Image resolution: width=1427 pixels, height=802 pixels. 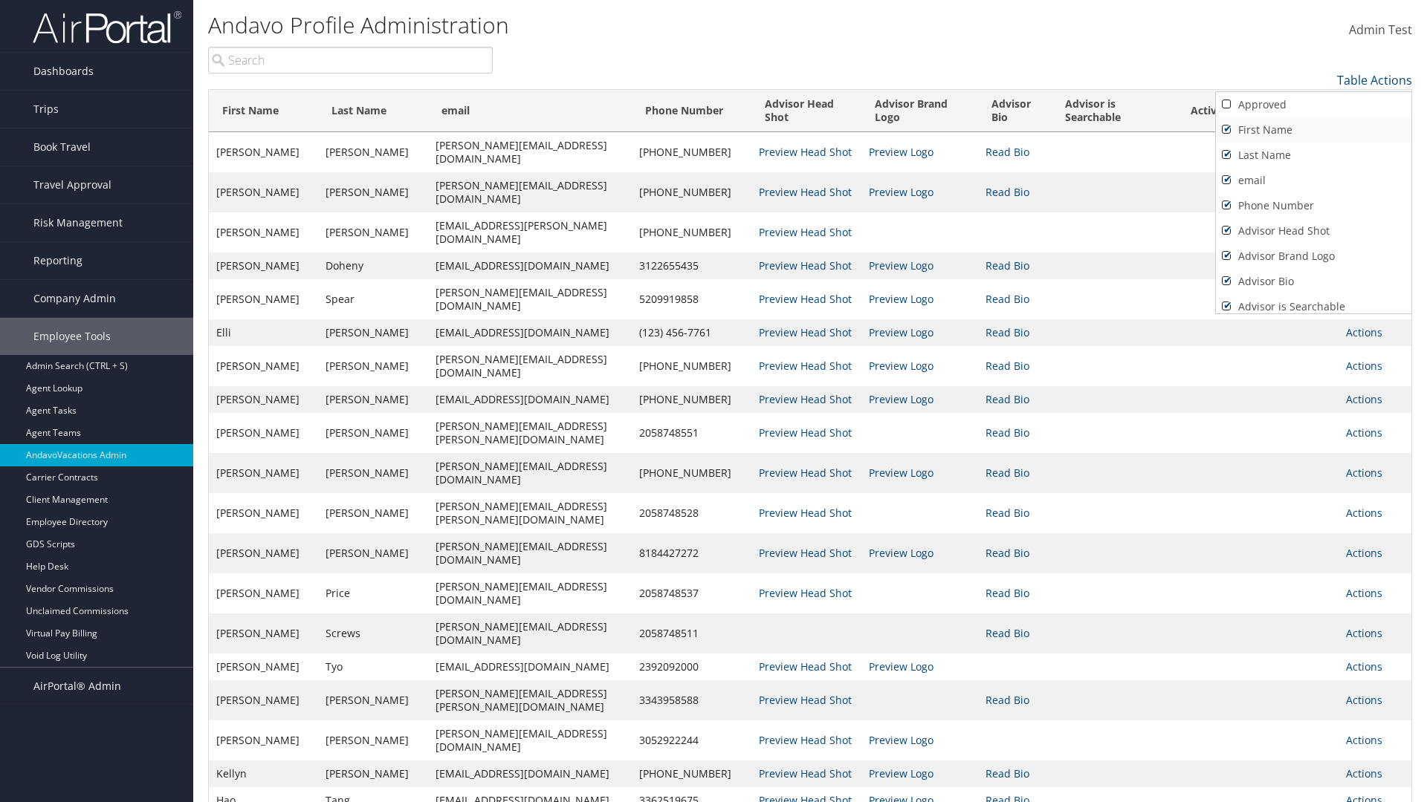 What do you see at coordinates (77, 687) in the screenshot?
I see `span: AirPortal® Admin` at bounding box center [77, 687].